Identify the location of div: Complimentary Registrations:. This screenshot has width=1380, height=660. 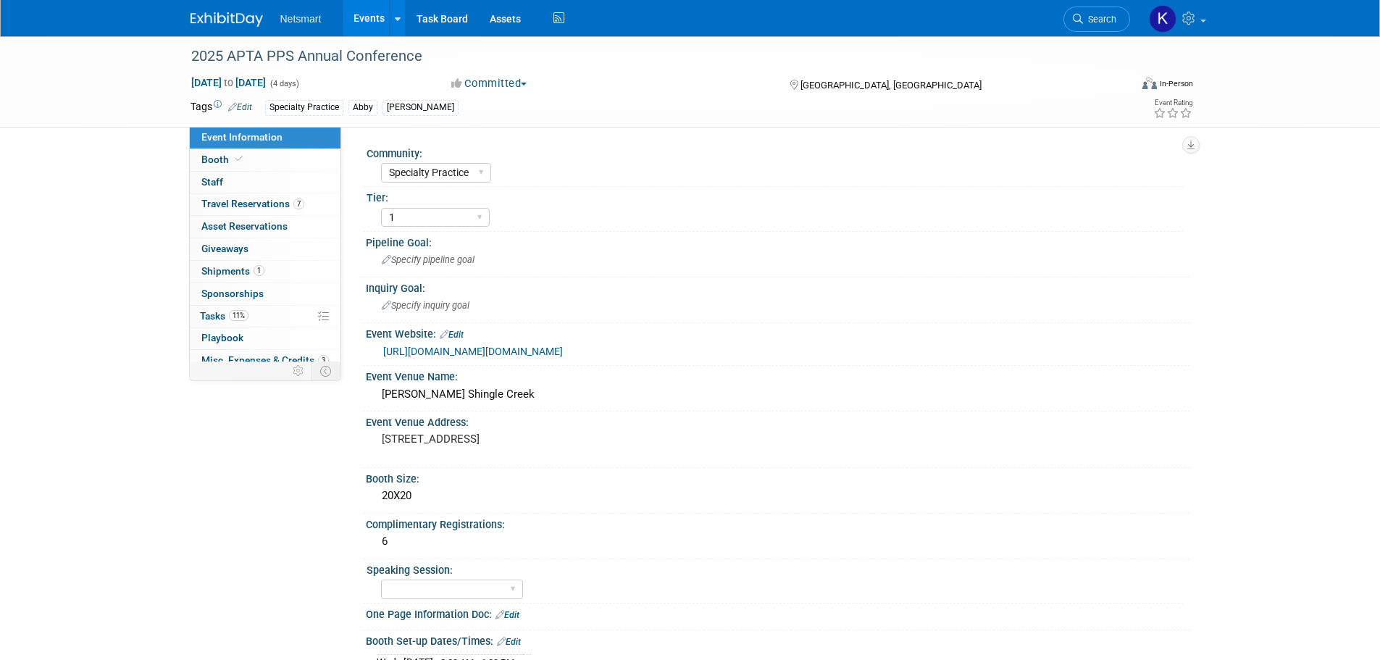
(778, 522).